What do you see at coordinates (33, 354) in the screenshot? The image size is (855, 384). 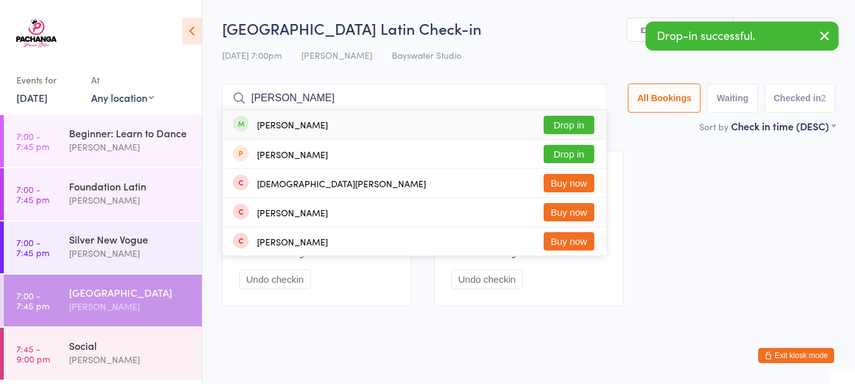 I see `time: 7:45 - 9:00 pm` at bounding box center [33, 354].